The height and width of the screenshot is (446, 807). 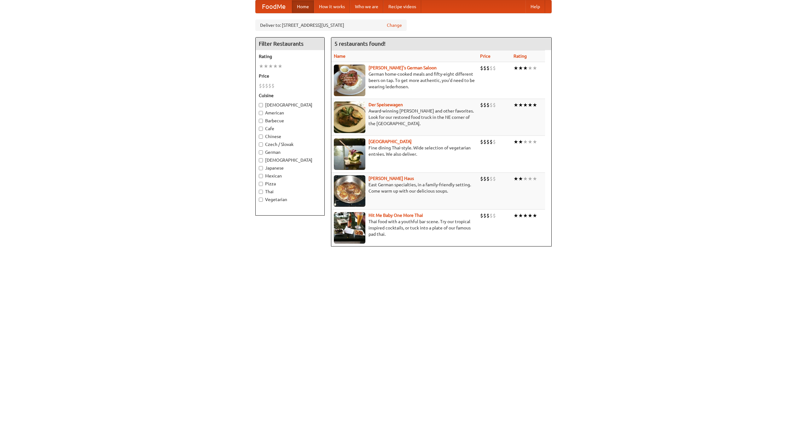 What do you see at coordinates (290, 152) in the screenshot?
I see `label: German` at bounding box center [290, 152].